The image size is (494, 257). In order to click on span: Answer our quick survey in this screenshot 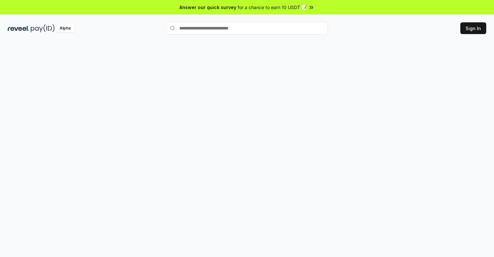, I will do `click(208, 7)`.